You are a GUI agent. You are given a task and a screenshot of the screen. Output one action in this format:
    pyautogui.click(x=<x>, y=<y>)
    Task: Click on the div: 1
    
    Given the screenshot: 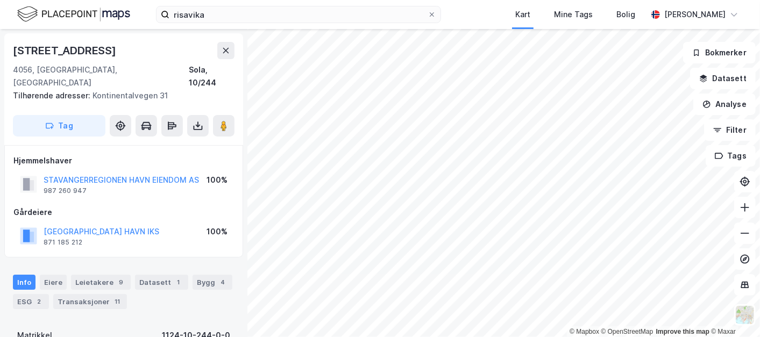 What is the action you would take?
    pyautogui.click(x=179, y=282)
    